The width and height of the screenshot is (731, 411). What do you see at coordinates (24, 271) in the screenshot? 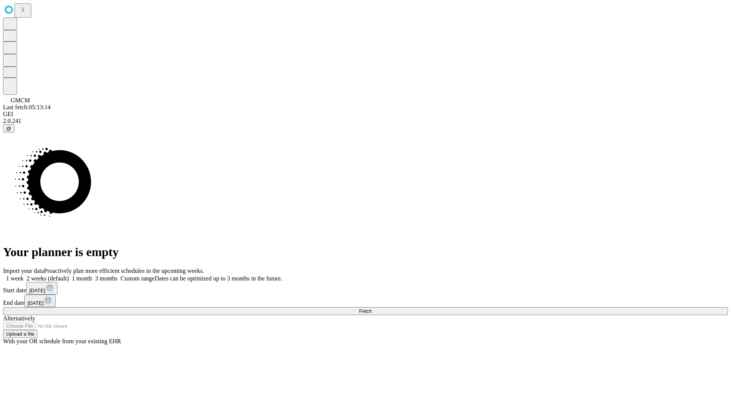
I see `span: Import your data` at bounding box center [24, 271].